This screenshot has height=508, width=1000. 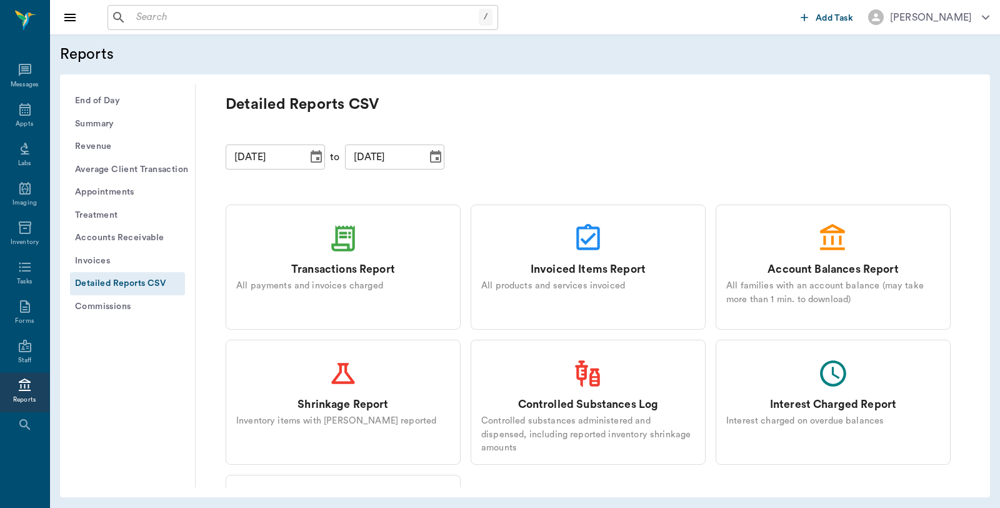 What do you see at coordinates (24, 360) in the screenshot?
I see `div: Staff` at bounding box center [24, 360].